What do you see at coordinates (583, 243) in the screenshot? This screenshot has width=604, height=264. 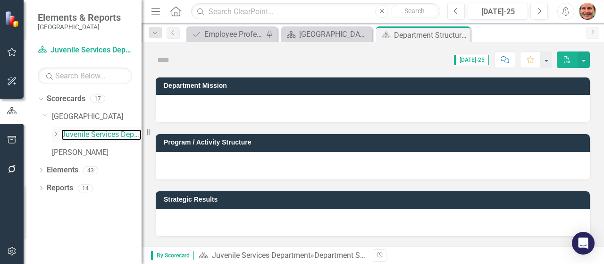 I see `div: Open Intercom Messenger` at bounding box center [583, 243].